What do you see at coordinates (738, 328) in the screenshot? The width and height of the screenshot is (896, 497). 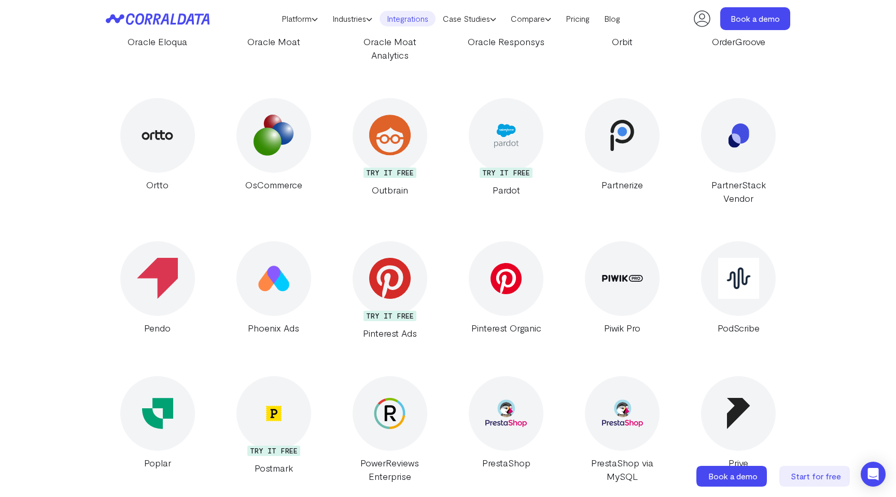 I see `div: PodScribe` at bounding box center [738, 328].